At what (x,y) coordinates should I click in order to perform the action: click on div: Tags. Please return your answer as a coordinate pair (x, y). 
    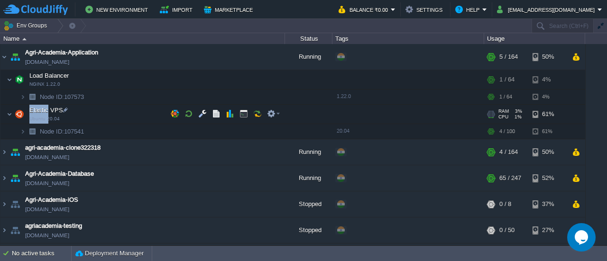
    Looking at the image, I should click on (408, 38).